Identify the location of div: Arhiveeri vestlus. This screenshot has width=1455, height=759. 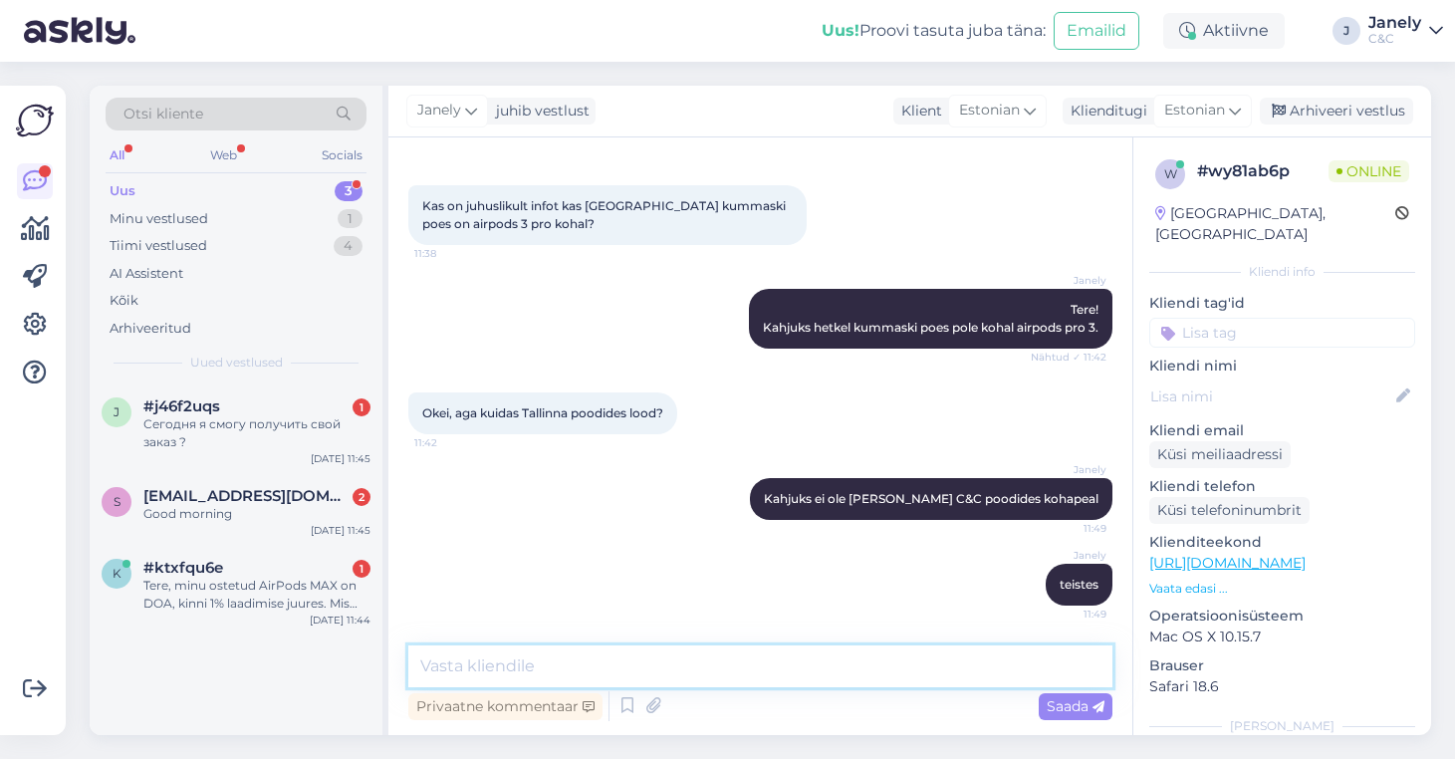
(1337, 111).